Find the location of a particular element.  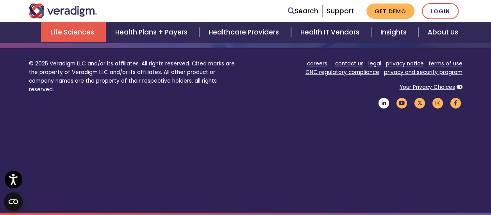

img: Veradigm logo is located at coordinates (63, 11).